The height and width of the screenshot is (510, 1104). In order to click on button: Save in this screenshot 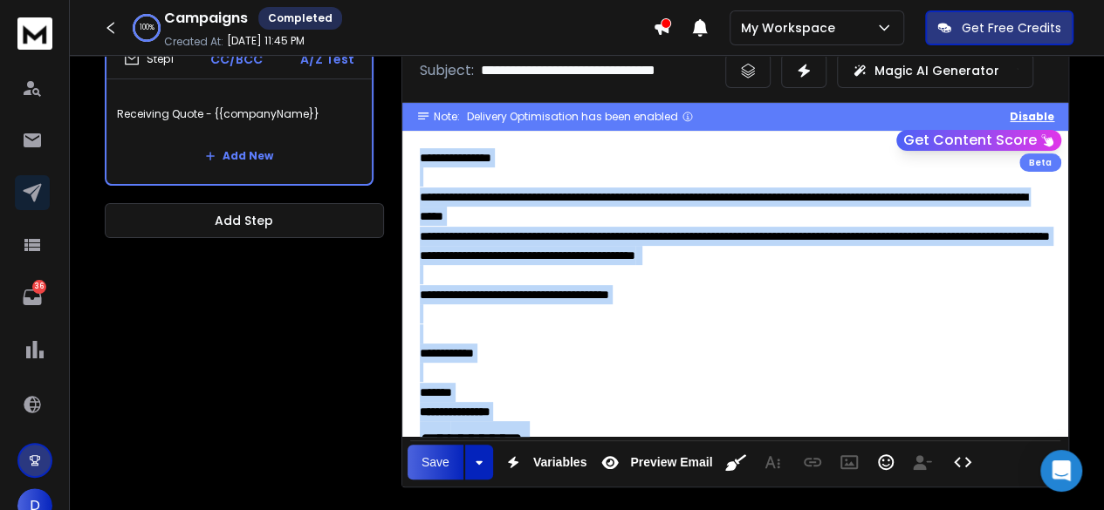, I will do `click(435, 462)`.